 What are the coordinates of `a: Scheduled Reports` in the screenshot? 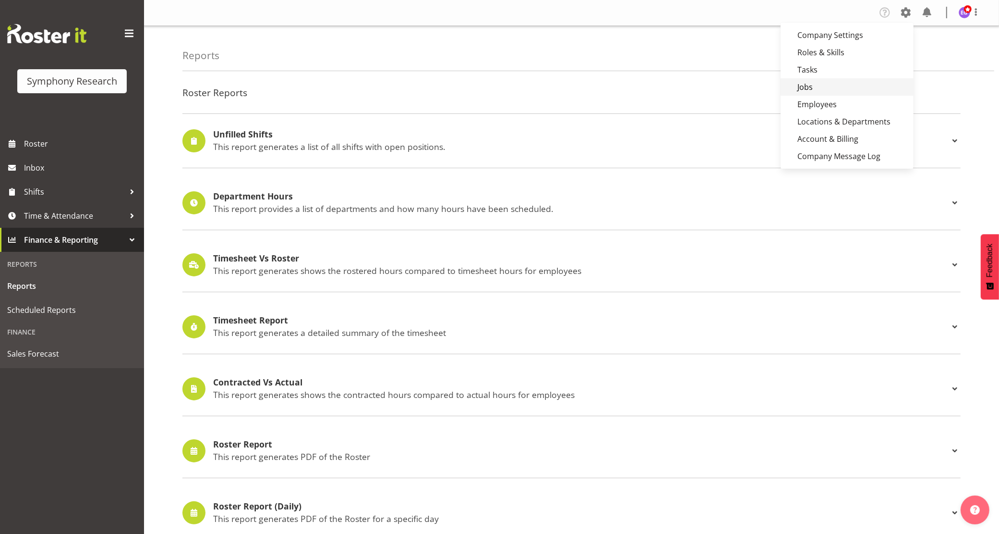 It's located at (72, 310).